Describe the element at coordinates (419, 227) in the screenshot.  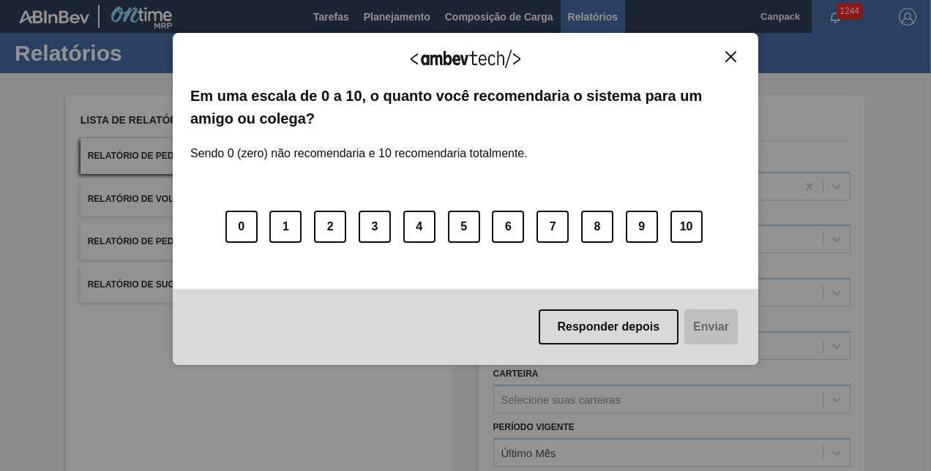
I see `button: 4` at that location.